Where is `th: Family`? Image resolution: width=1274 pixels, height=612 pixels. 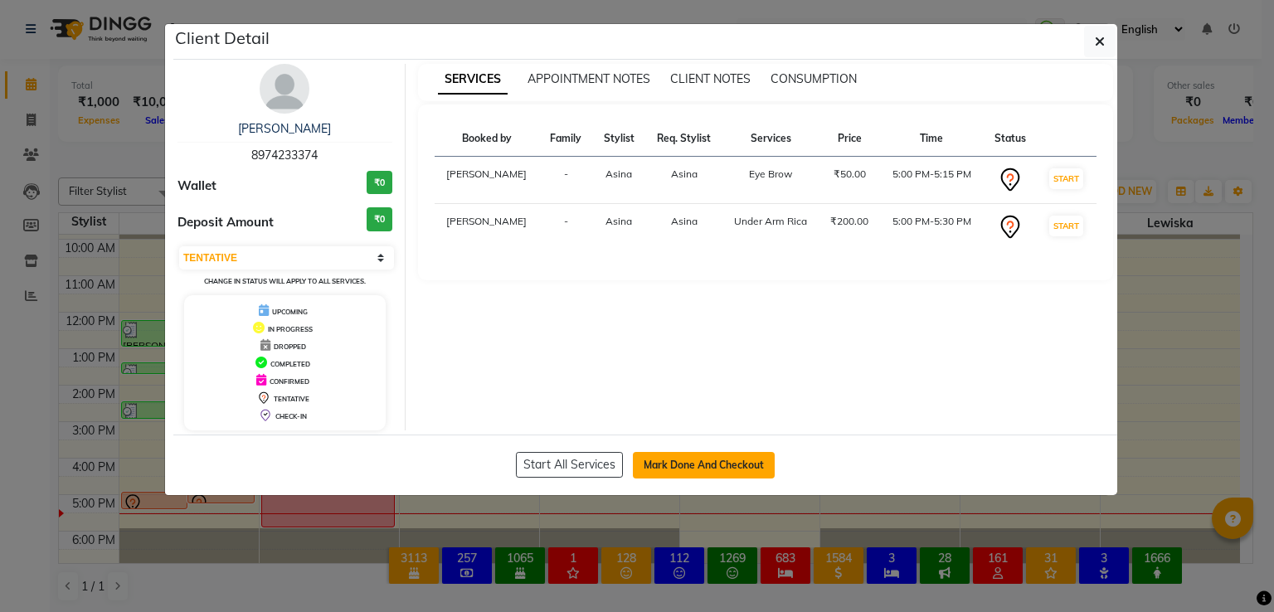
th: Family is located at coordinates (566, 138).